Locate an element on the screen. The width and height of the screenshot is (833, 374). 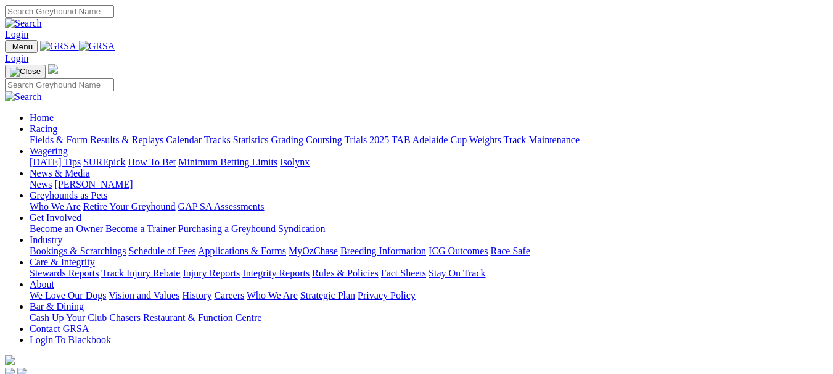
a: Chasers Restaurant & Function Centre is located at coordinates (185, 317).